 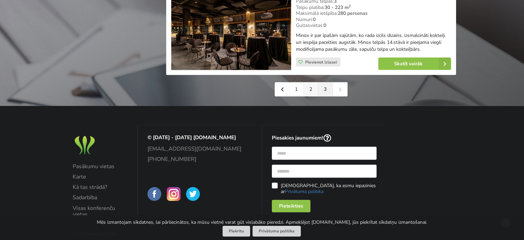 I want to click on div: Numuri:, so click(x=374, y=20).